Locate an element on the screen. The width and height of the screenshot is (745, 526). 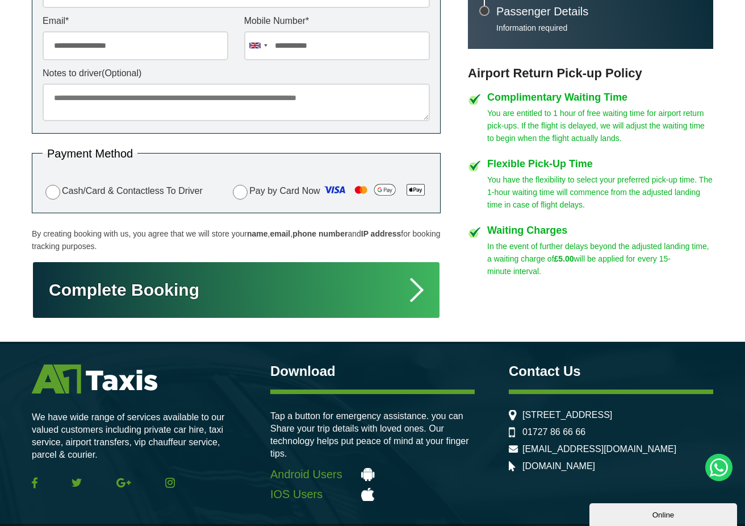
h4: Complimentary Waiting Time is located at coordinates (601, 97).